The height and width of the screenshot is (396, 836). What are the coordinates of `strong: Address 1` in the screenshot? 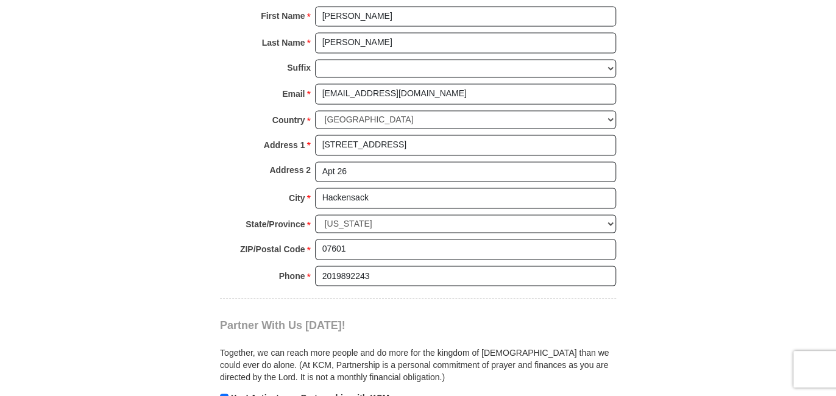 It's located at (284, 145).